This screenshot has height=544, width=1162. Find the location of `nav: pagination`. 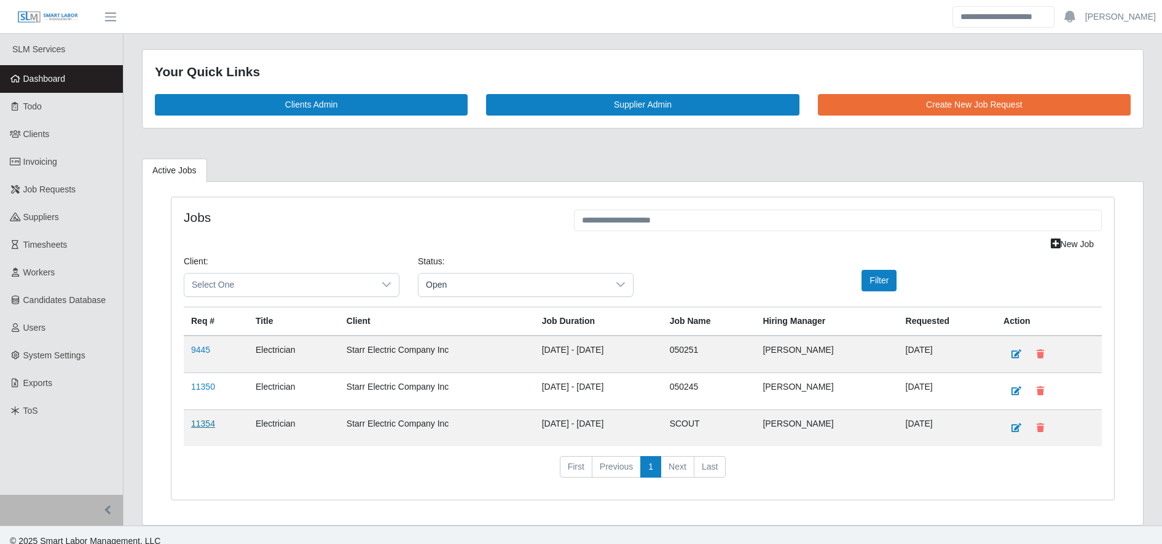

nav: pagination is located at coordinates (643, 472).